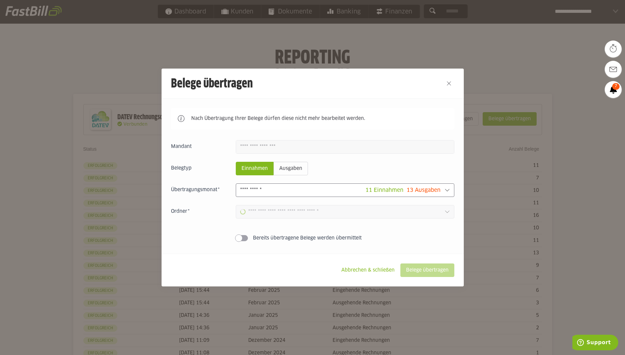 The width and height of the screenshot is (625, 355). Describe the element at coordinates (368, 270) in the screenshot. I see `sl-button: Abbrechen & schließen` at that location.